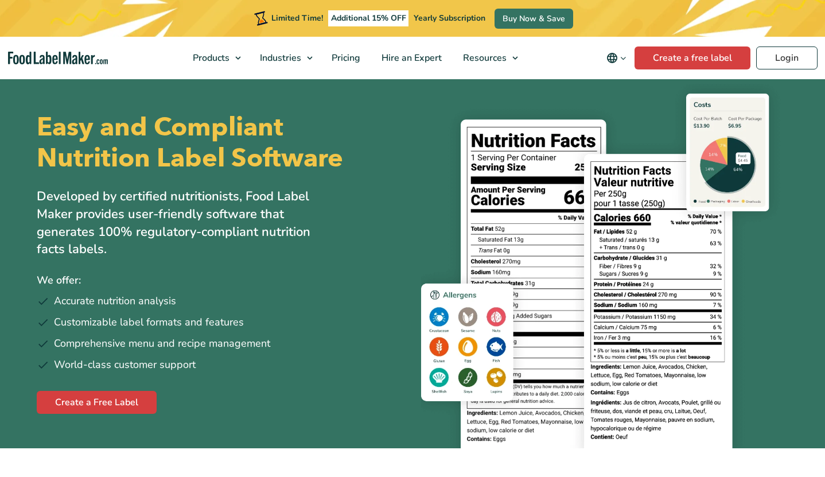 The image size is (825, 477). What do you see at coordinates (368, 18) in the screenshot?
I see `span: Additional 15% OFF` at bounding box center [368, 18].